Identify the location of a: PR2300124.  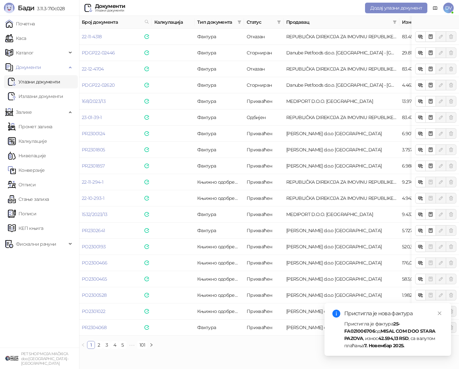
(93, 133).